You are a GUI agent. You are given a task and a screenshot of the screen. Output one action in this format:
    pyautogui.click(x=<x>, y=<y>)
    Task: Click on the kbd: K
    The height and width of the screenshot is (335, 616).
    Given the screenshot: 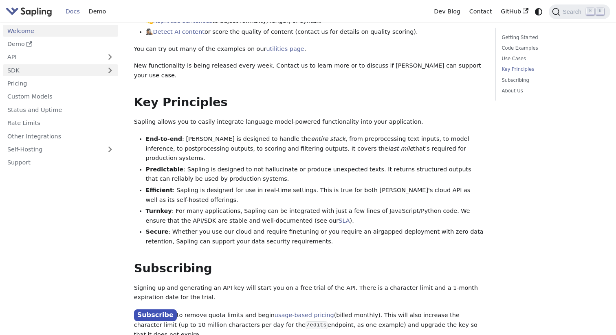 What is the action you would take?
    pyautogui.click(x=600, y=11)
    